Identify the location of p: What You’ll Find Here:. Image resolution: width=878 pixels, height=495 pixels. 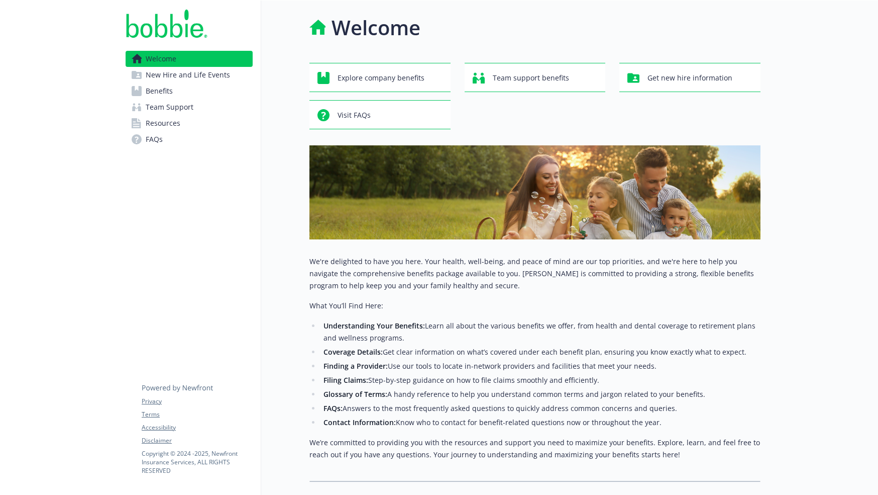
(535, 306).